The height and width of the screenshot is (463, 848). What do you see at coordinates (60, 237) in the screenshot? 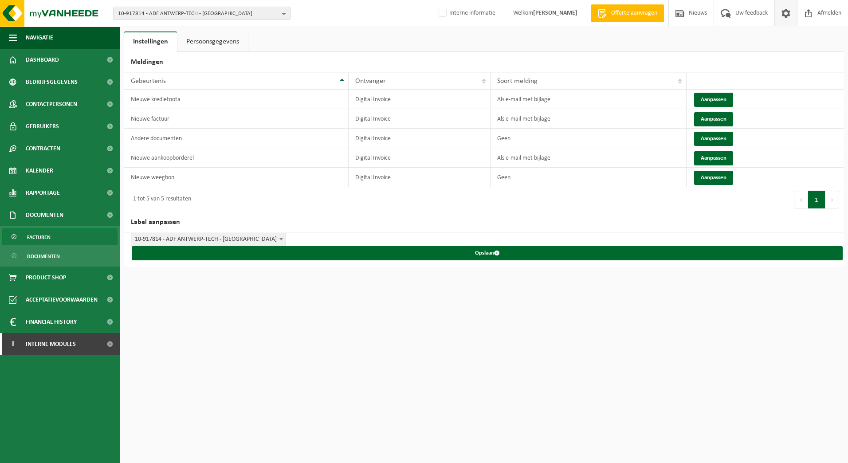
I see `a: Facturen` at bounding box center [60, 237].